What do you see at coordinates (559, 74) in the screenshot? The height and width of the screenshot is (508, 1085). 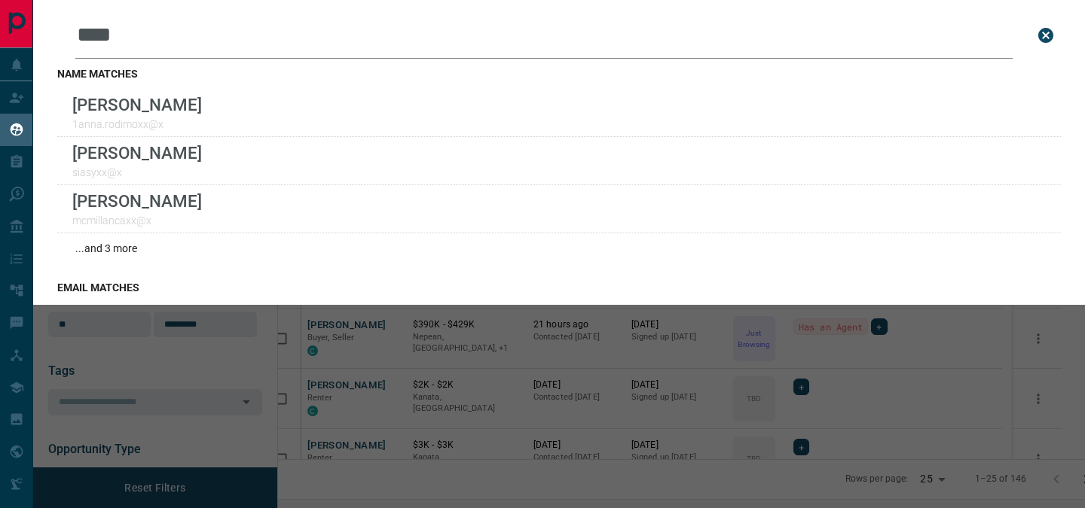 I see `h3: name matches` at bounding box center [559, 74].